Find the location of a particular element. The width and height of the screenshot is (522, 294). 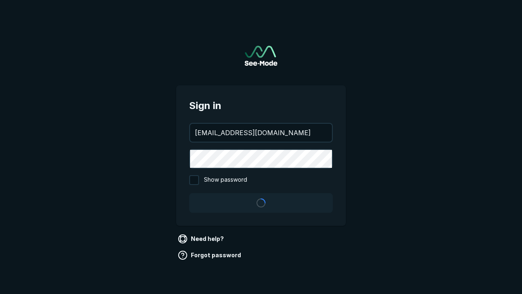

span: Show password is located at coordinates (226, 180).